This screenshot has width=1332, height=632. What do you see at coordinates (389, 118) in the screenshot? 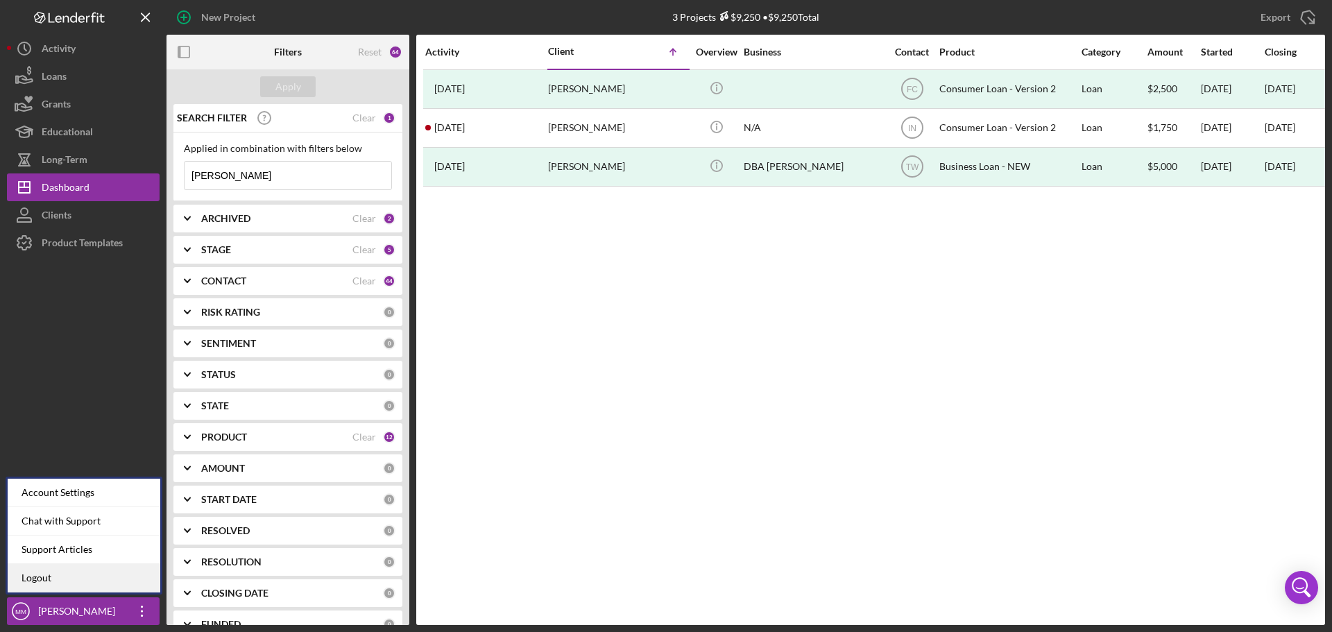
I see `div: 1` at bounding box center [389, 118].